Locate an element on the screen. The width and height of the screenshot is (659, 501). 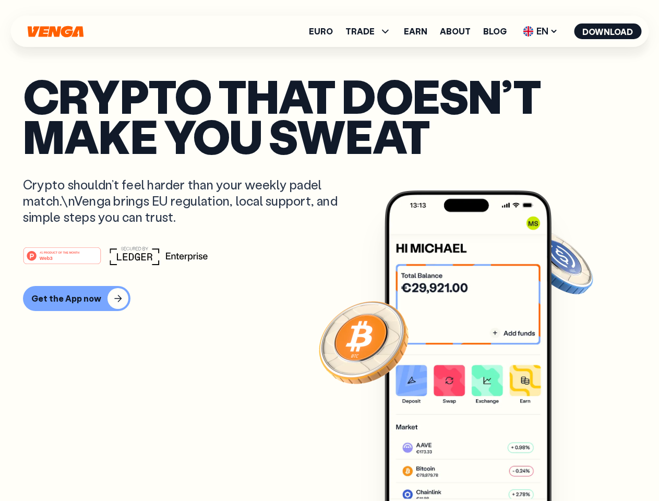
button: Download is located at coordinates (608, 31).